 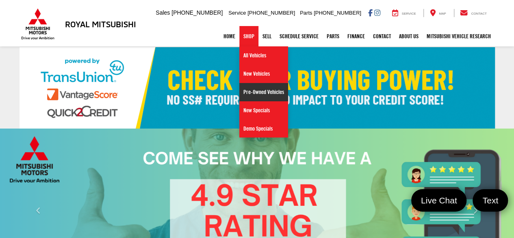 I want to click on a: Pre-Owned Vehicles, so click(x=264, y=92).